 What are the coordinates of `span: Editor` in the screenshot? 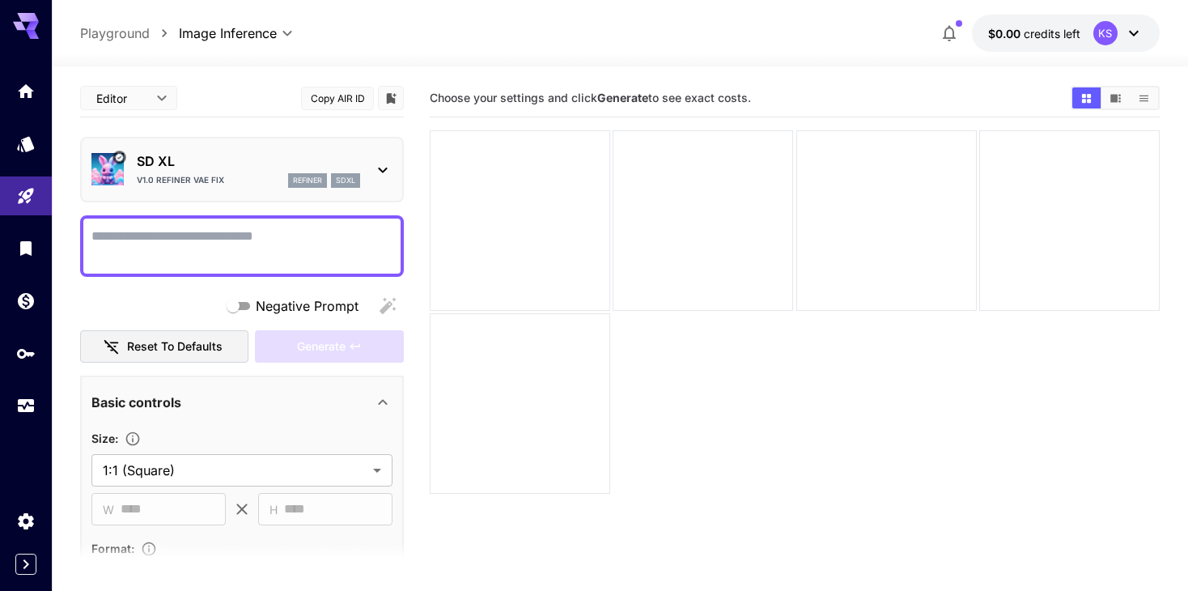 It's located at (121, 98).